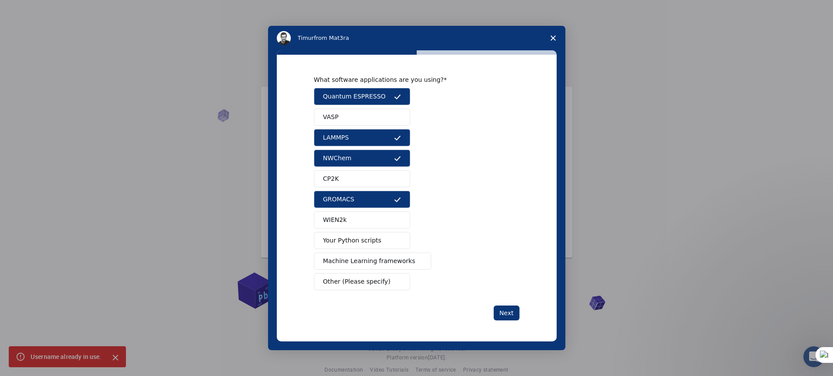 Image resolution: width=833 pixels, height=376 pixels. I want to click on span: LAMMPS, so click(336, 137).